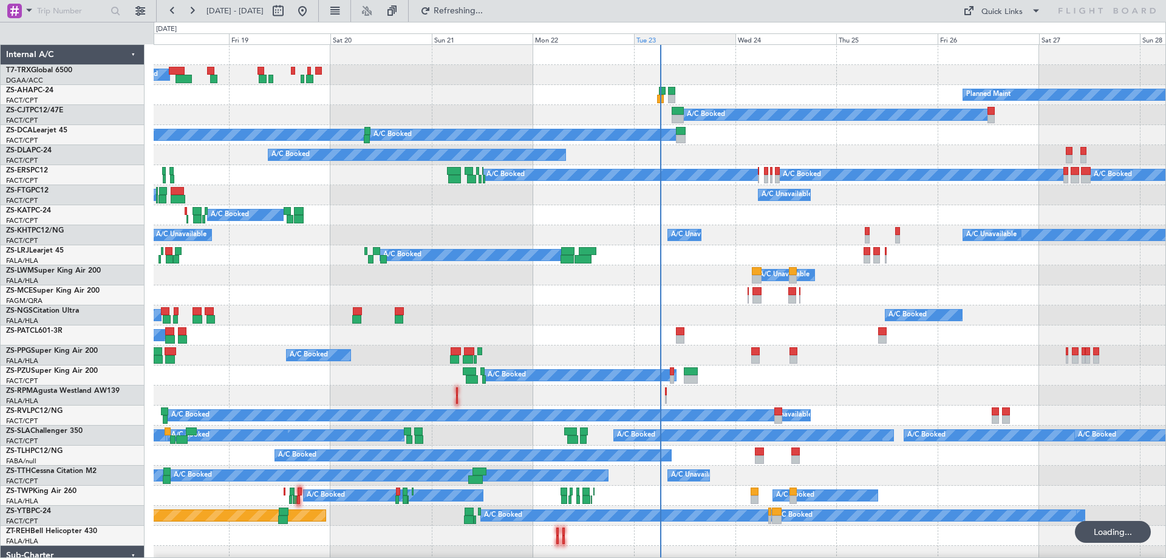 The width and height of the screenshot is (1166, 558). I want to click on span: ZS-KAT, so click(18, 211).